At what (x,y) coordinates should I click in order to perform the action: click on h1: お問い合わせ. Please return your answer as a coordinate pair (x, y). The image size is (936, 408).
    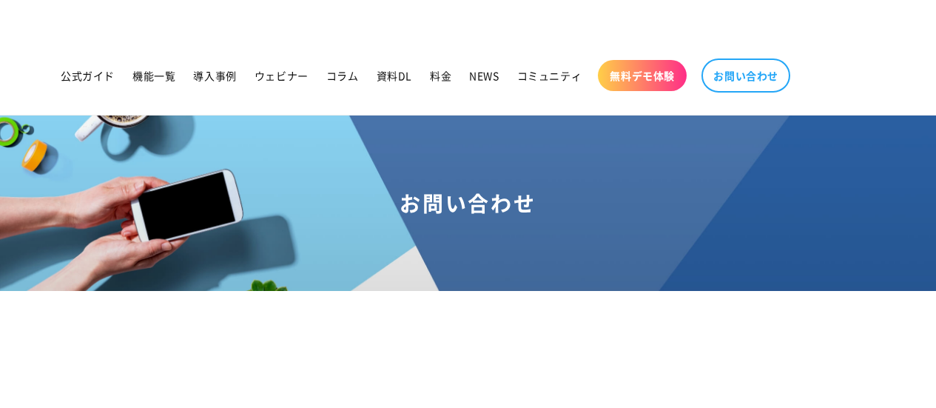
    Looking at the image, I should click on (468, 203).